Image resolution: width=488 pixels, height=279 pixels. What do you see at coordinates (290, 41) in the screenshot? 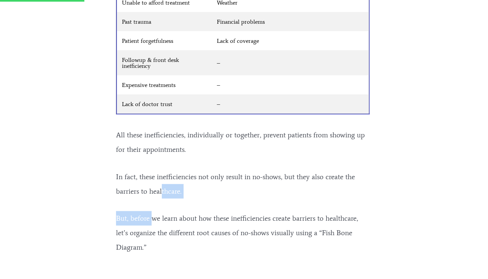
I see `div: Lack of coverage` at bounding box center [290, 41].